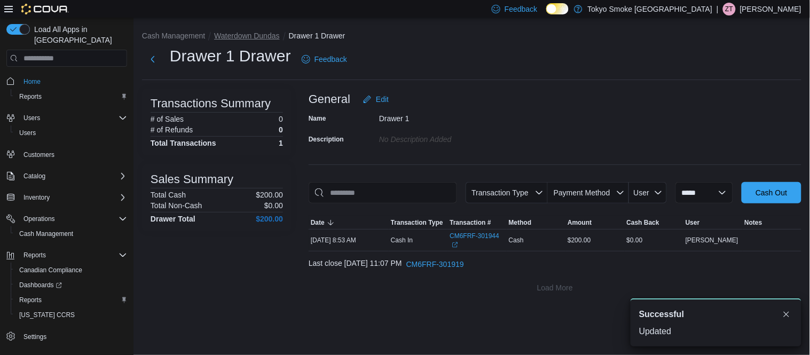 The image size is (810, 355). I want to click on h4: Drawer Total, so click(173, 219).